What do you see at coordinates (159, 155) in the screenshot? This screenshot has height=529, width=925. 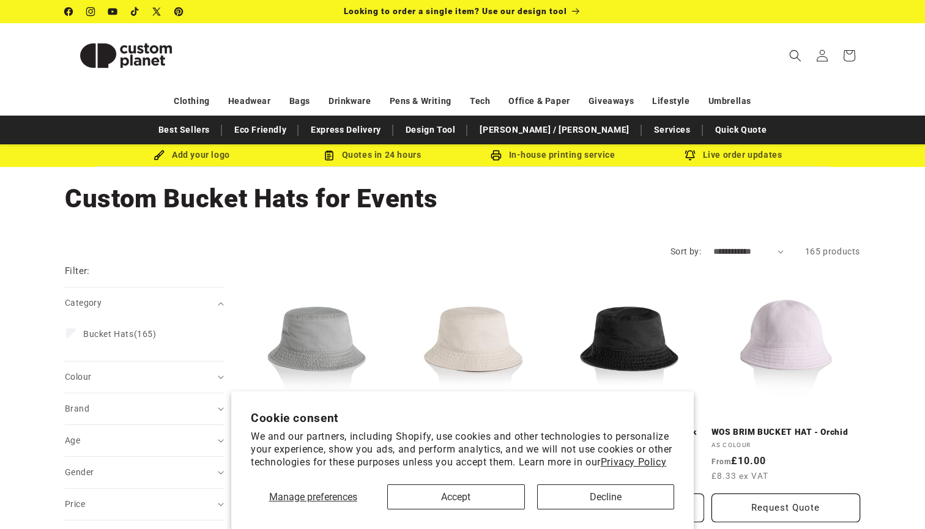 I see `img: Brush Icon` at bounding box center [159, 155].